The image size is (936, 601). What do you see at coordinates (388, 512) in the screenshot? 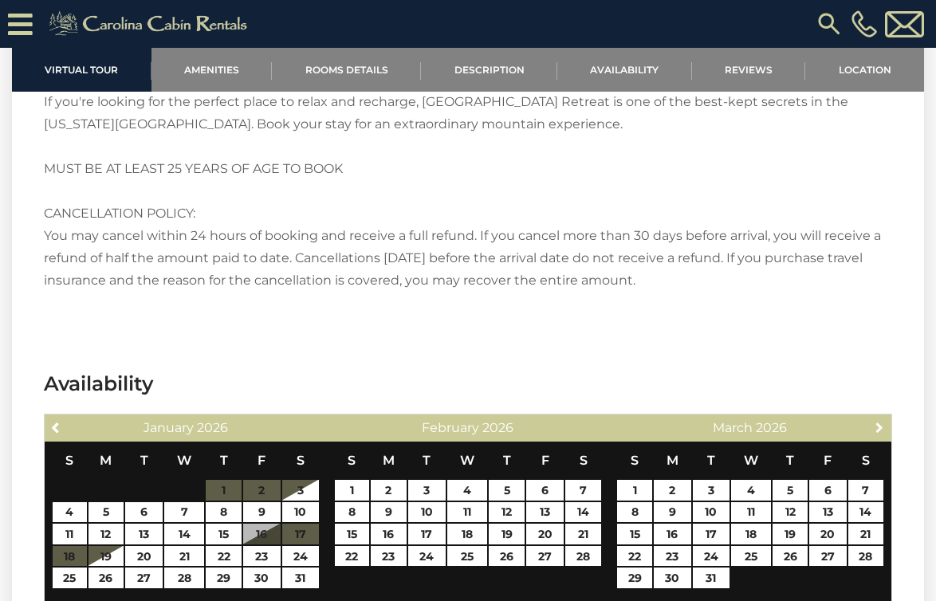
I see `a: 9` at bounding box center [388, 512].